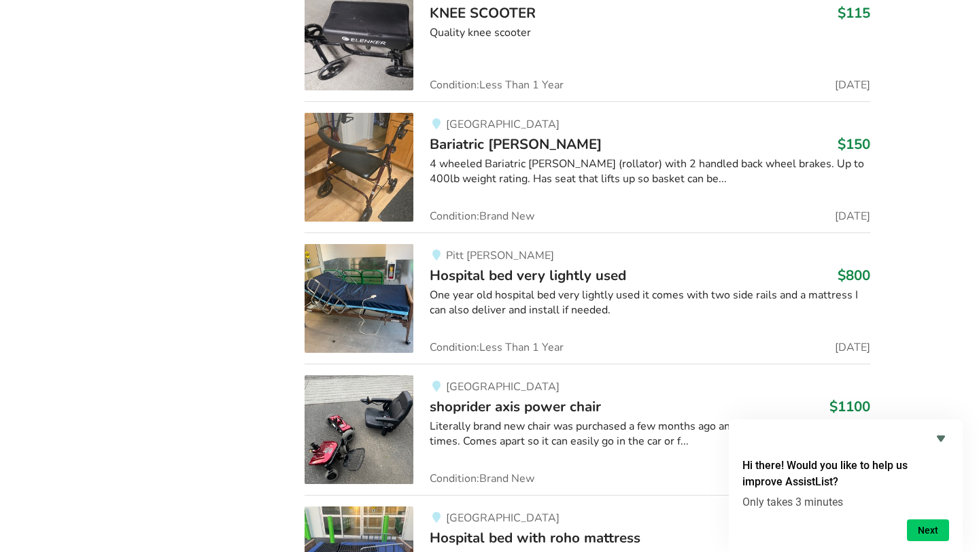 Image resolution: width=979 pixels, height=552 pixels. Describe the element at coordinates (846, 502) in the screenshot. I see `p: Only takes 3 minutes` at that location.